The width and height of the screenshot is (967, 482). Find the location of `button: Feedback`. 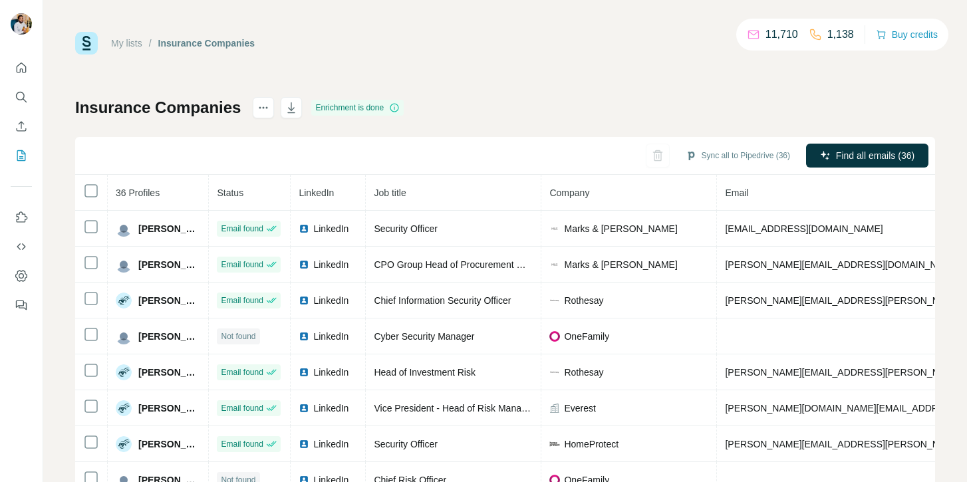

button: Feedback is located at coordinates (21, 305).